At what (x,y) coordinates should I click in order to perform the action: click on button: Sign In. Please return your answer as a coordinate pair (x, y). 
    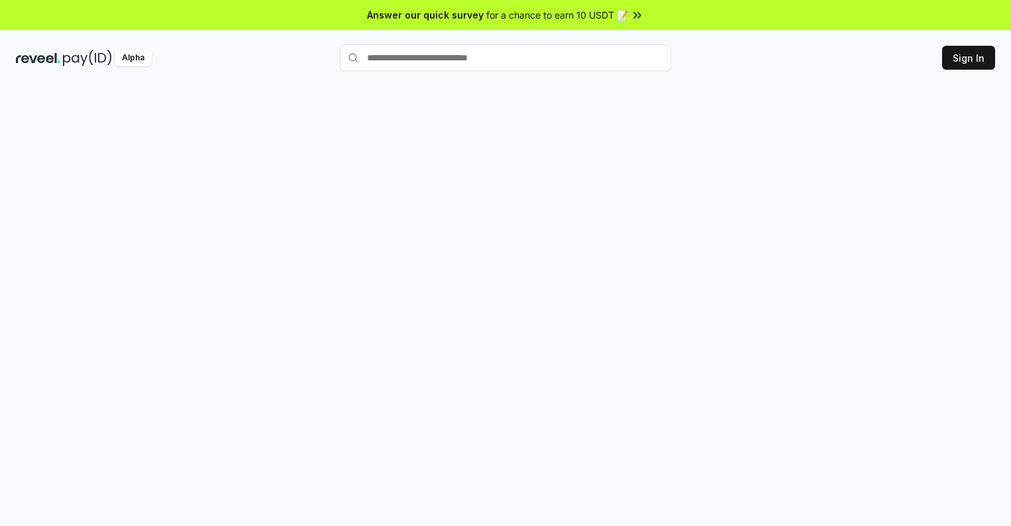
    Looking at the image, I should click on (969, 58).